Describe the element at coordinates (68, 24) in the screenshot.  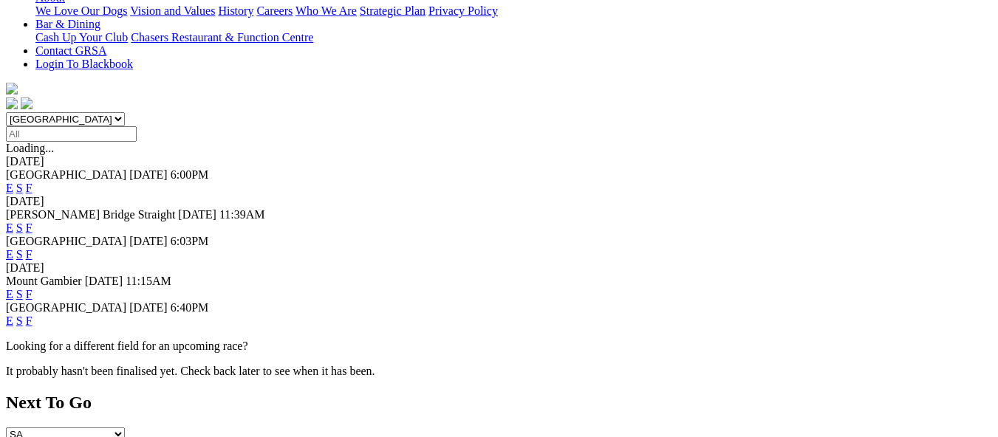
I see `a: Bar & Dining` at that location.